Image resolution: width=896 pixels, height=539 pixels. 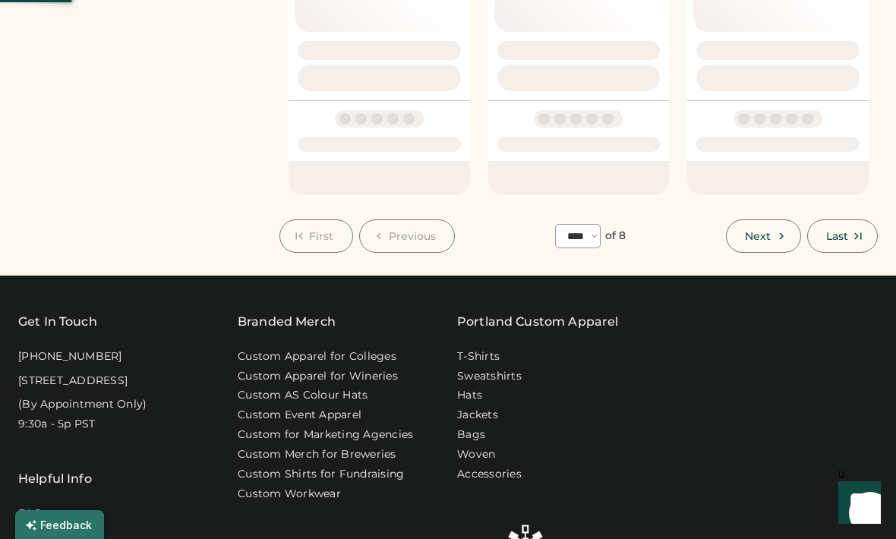 I want to click on a: Custom for Marketing Agencies, so click(x=325, y=435).